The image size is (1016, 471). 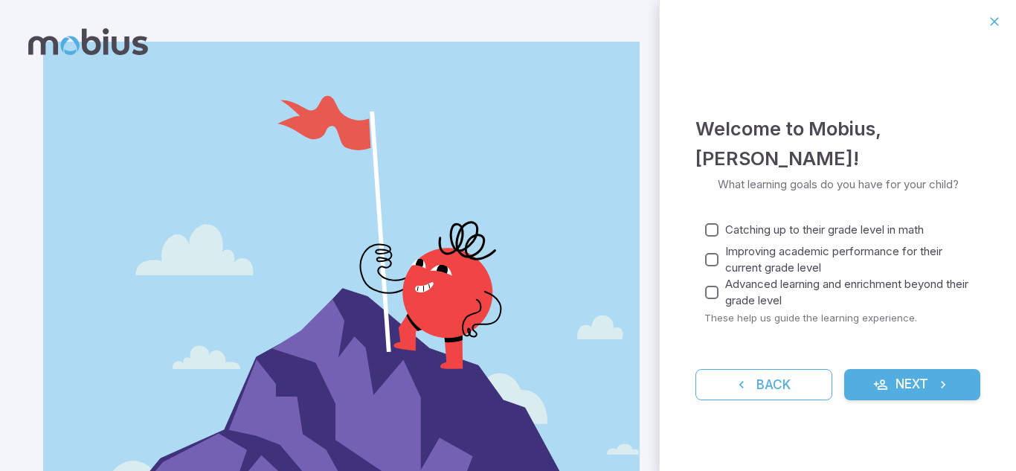 I want to click on span: Improving academic performance for their current grade level, so click(x=847, y=260).